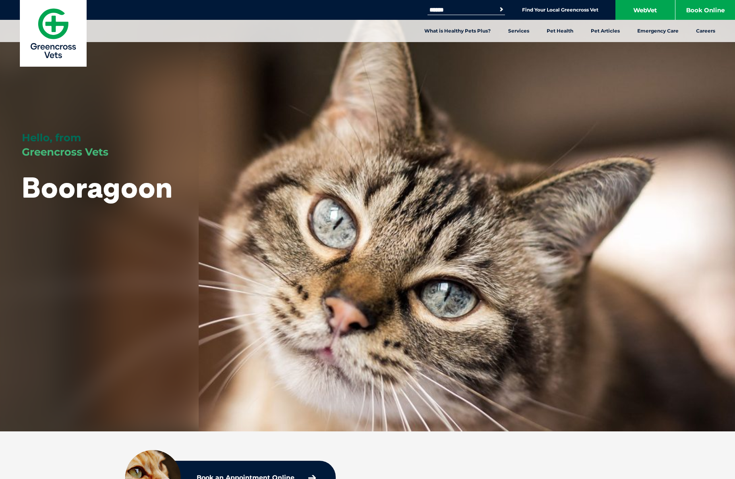 The width and height of the screenshot is (735, 479). What do you see at coordinates (560, 10) in the screenshot?
I see `a: Find Your Local Greencross Vet` at bounding box center [560, 10].